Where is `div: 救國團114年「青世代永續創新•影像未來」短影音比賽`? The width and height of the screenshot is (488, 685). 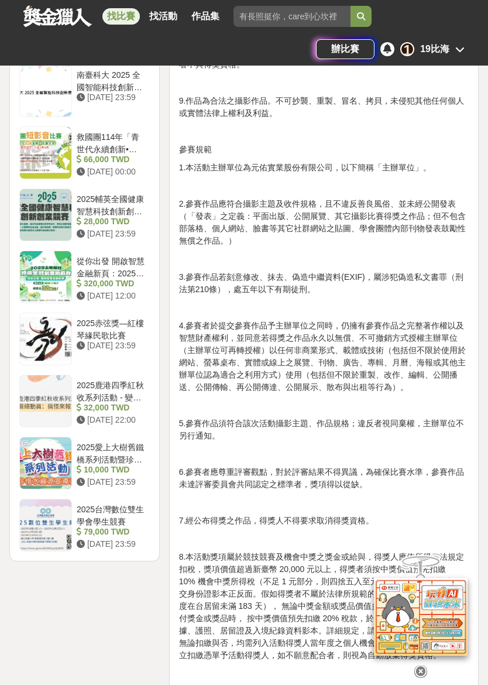 div: 救國團114年「青世代永續創新•影像未來」短影音比賽 is located at coordinates (111, 142).